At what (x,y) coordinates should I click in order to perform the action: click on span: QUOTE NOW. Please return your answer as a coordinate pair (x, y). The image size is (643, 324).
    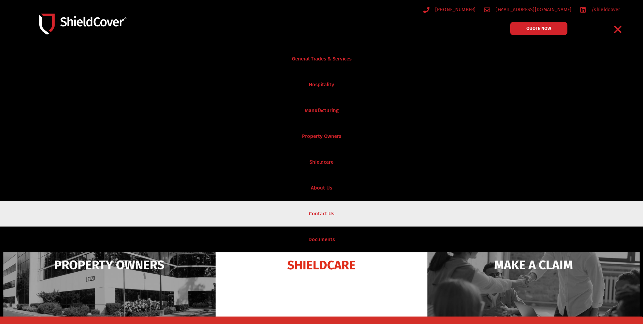
    Looking at the image, I should click on (539, 28).